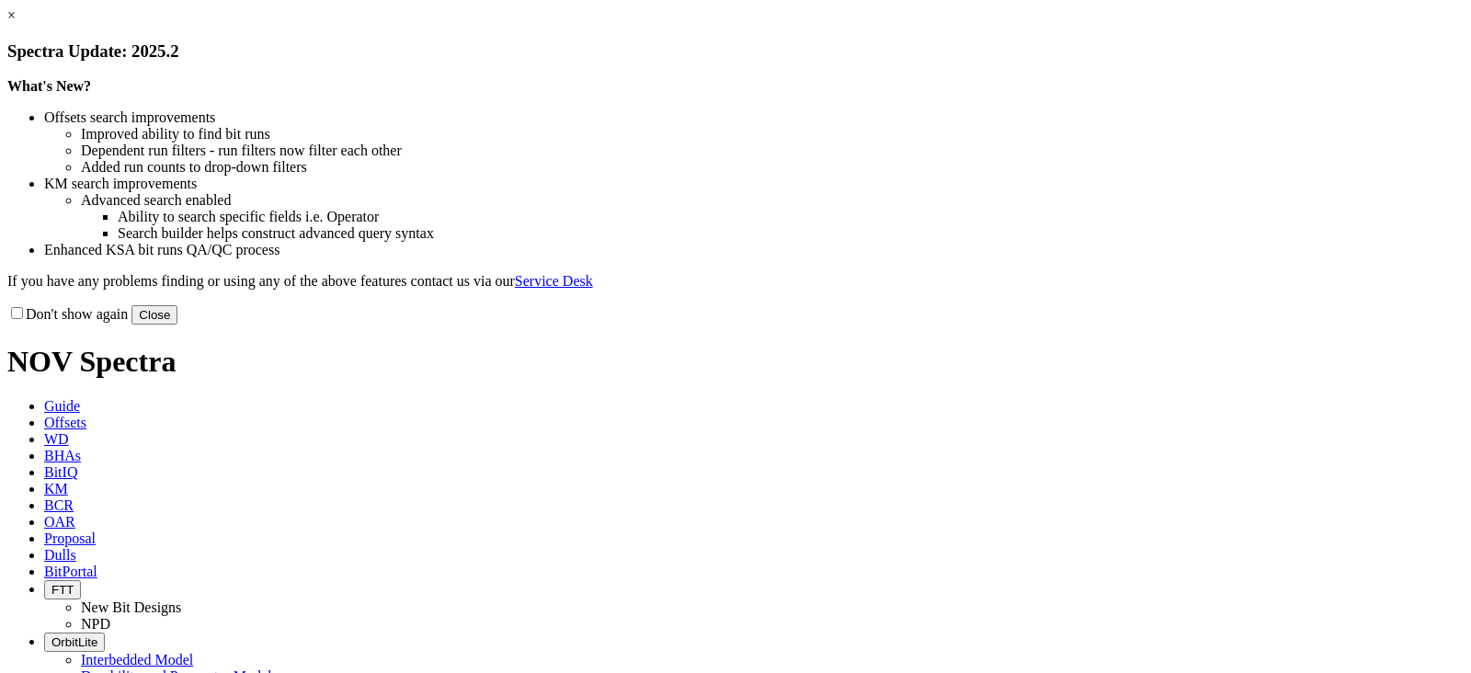 The image size is (1471, 673). Describe the element at coordinates (59, 505) in the screenshot. I see `span: BCR` at that location.